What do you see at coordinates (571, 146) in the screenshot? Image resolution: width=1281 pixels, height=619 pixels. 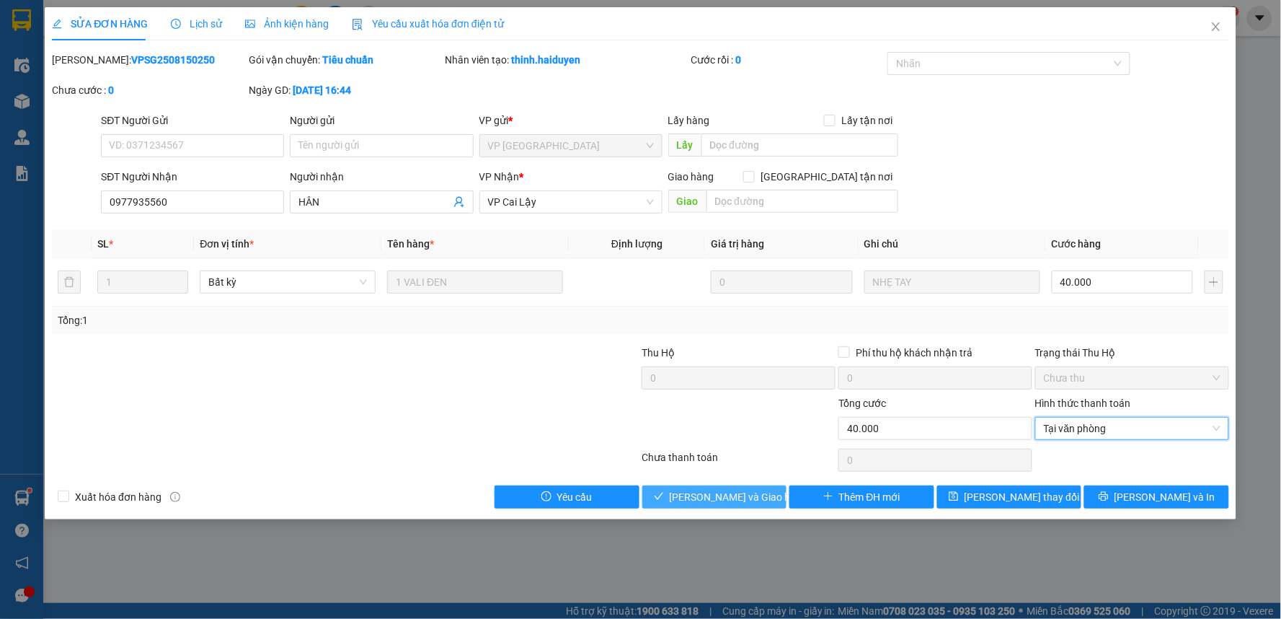 I see `span: VP Sài Gòn` at bounding box center [571, 146].